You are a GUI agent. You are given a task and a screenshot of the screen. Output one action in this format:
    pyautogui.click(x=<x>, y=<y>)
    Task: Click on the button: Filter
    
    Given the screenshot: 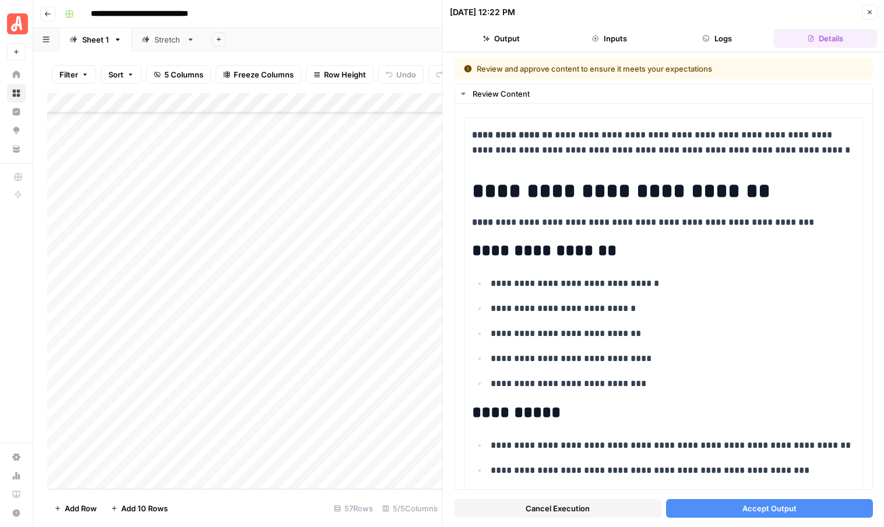 What is the action you would take?
    pyautogui.click(x=74, y=75)
    